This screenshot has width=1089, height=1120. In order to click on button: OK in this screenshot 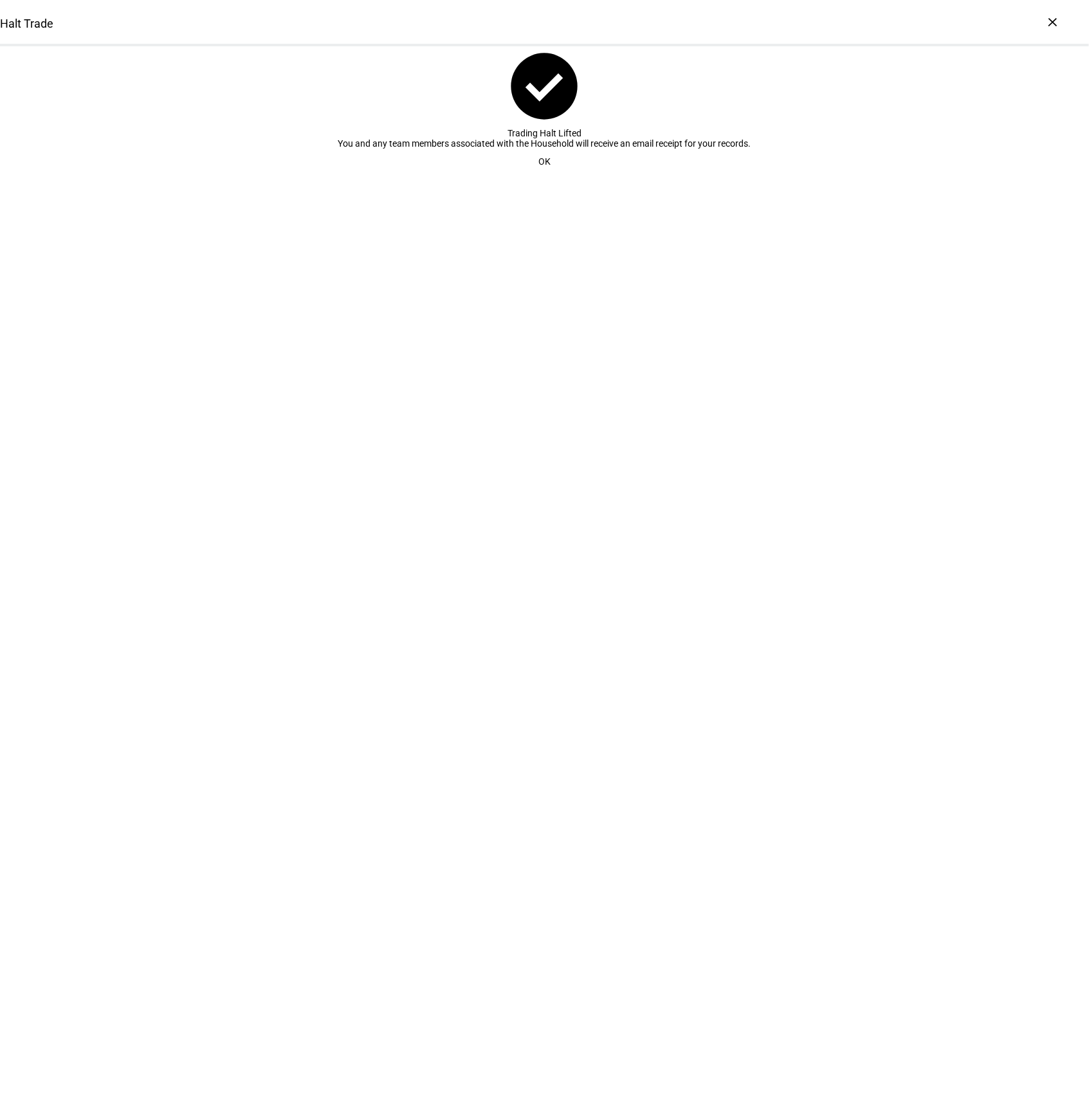, I will do `click(544, 161)`.